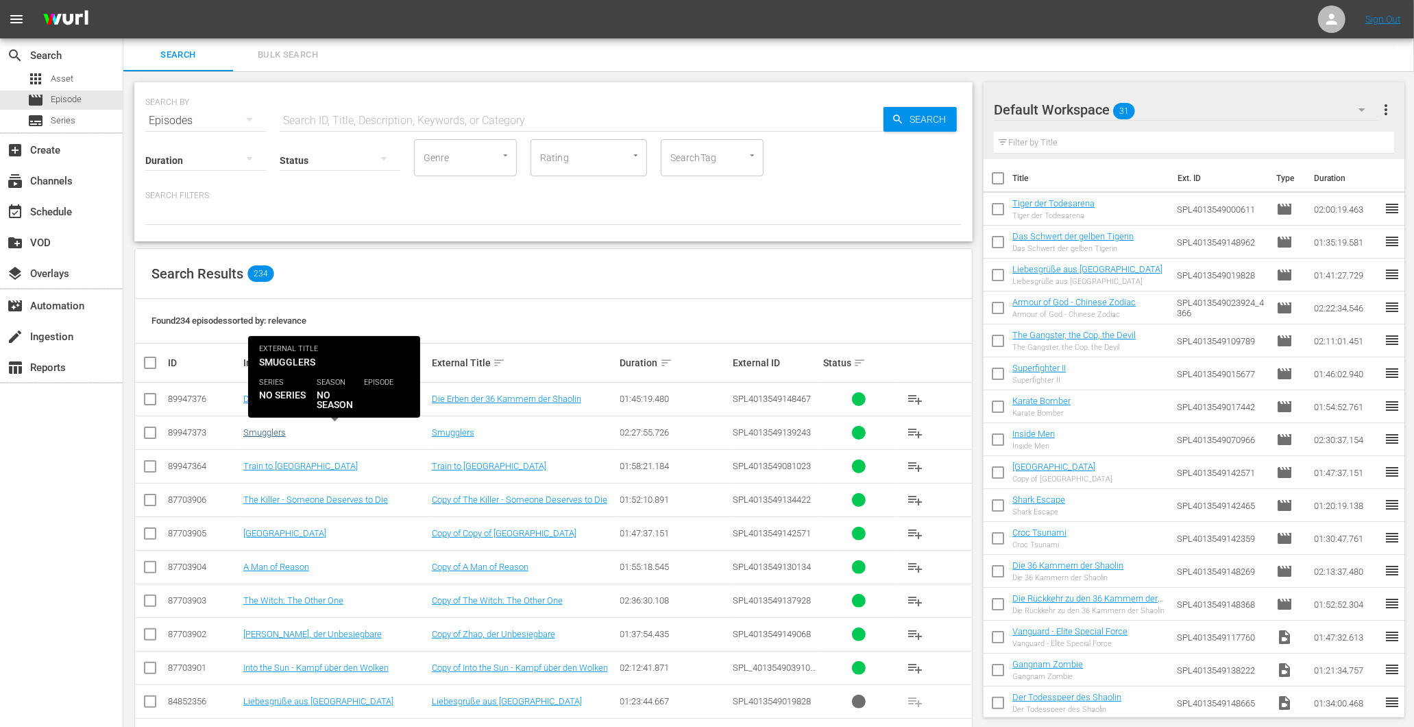 The image size is (1414, 727). Describe the element at coordinates (1347, 374) in the screenshot. I see `td: 01:46:02.940` at that location.